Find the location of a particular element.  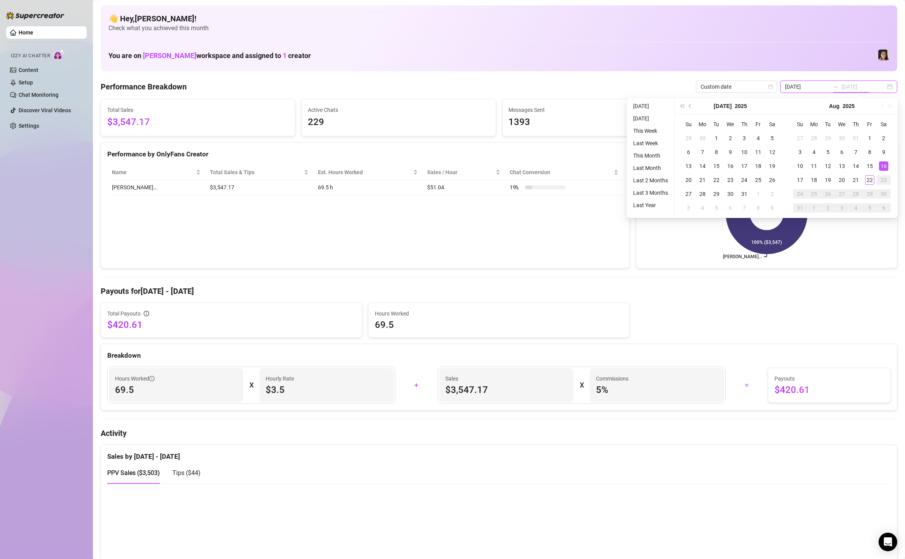

span: 69.5 is located at coordinates (499, 325).